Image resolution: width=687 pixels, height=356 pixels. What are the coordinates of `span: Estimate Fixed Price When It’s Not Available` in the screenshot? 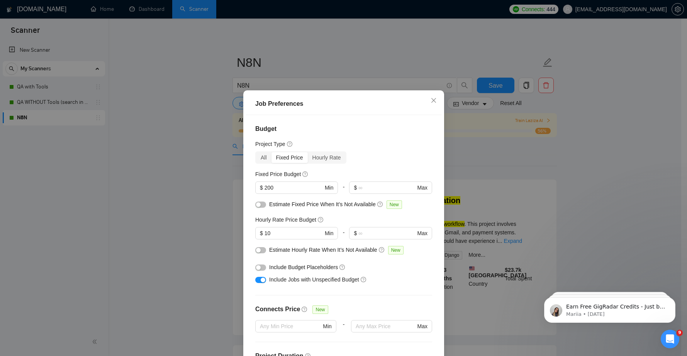 It's located at (322, 204).